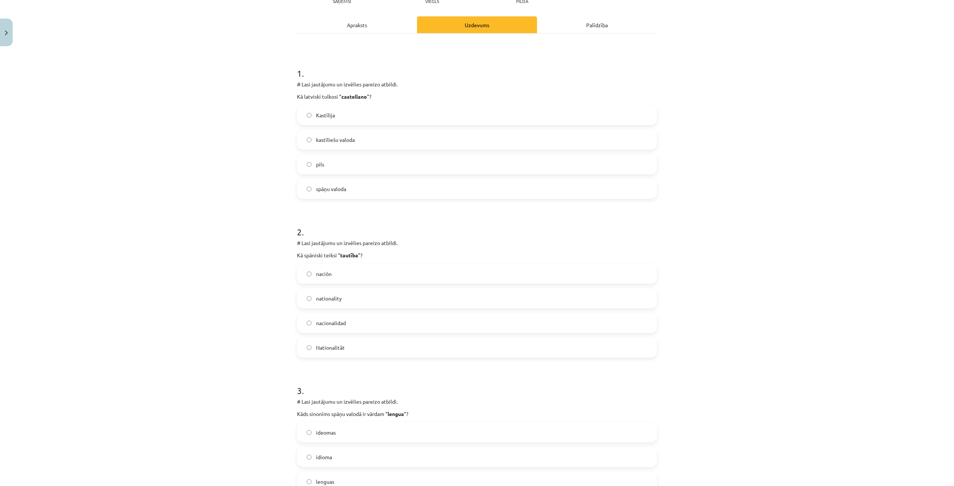 The height and width of the screenshot is (486, 954). I want to click on input: nacionalidad, so click(309, 323).